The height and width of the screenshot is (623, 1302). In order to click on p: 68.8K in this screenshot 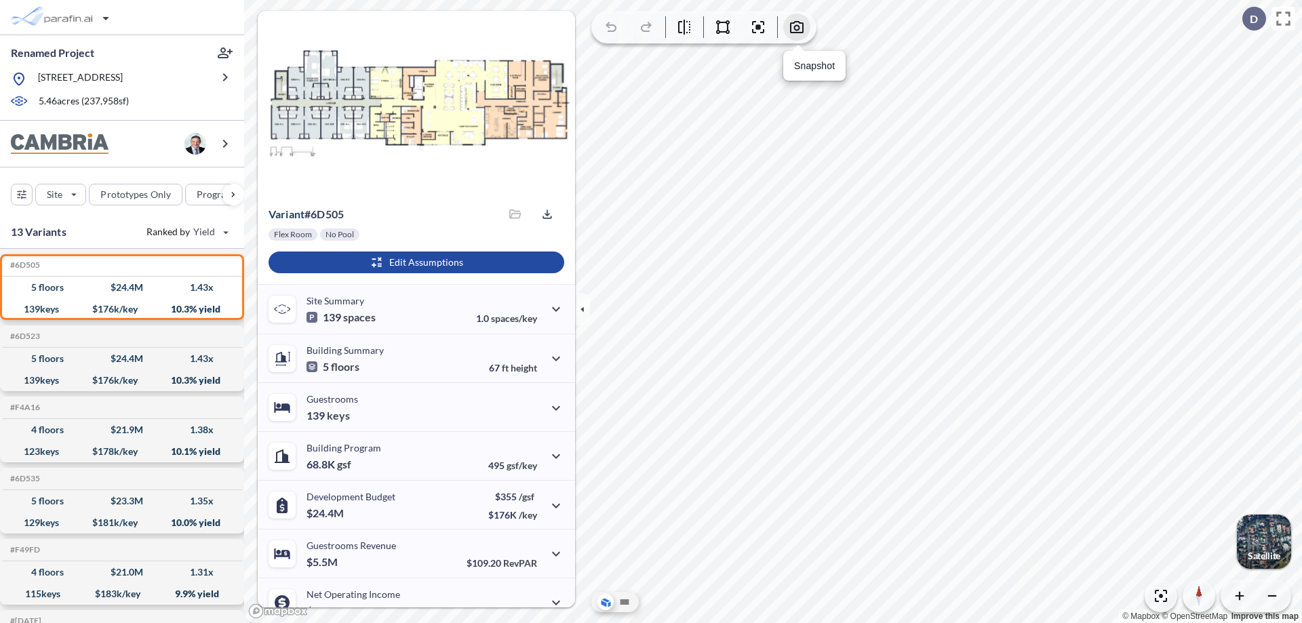, I will do `click(329, 464)`.